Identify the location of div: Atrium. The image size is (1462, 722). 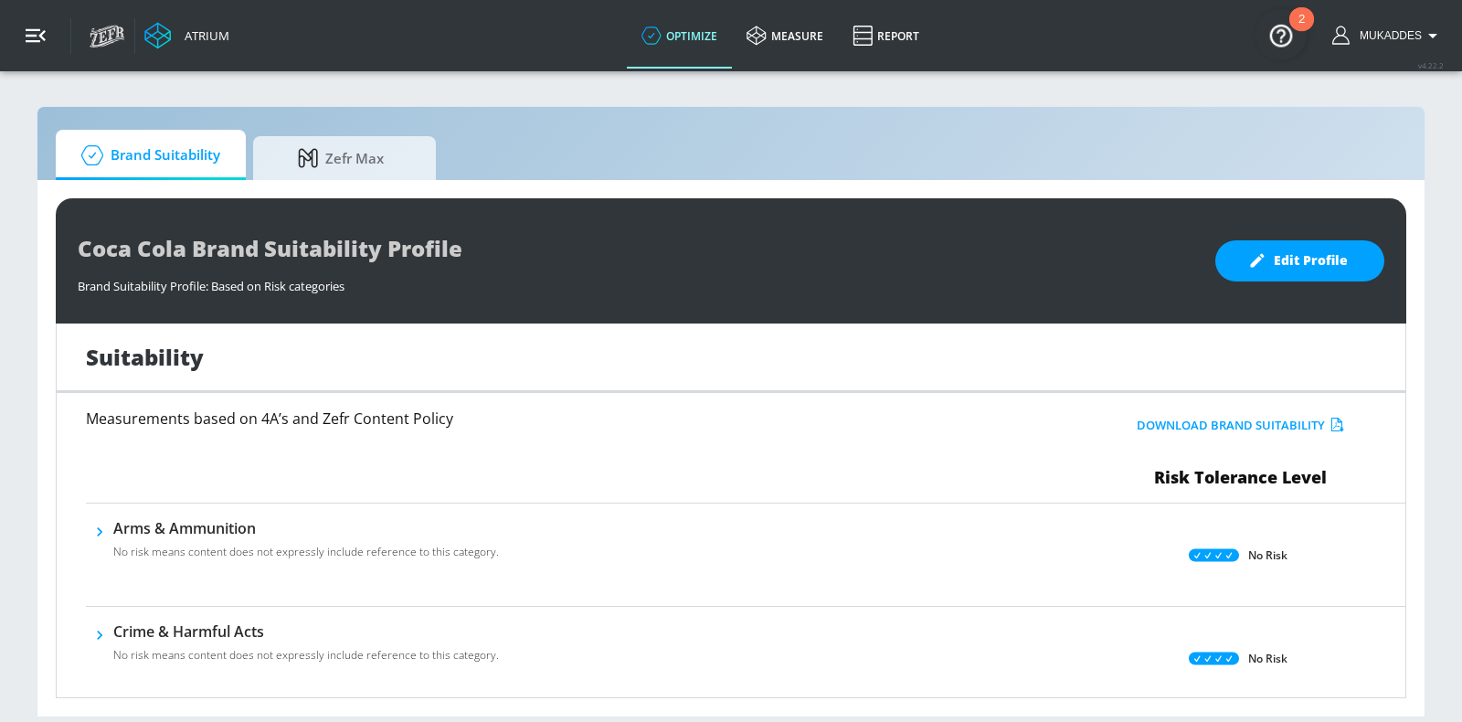
(203, 36).